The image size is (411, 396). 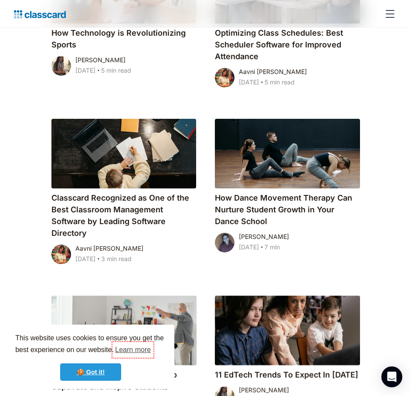 What do you see at coordinates (388, 14) in the screenshot?
I see `div: menu` at bounding box center [388, 14].